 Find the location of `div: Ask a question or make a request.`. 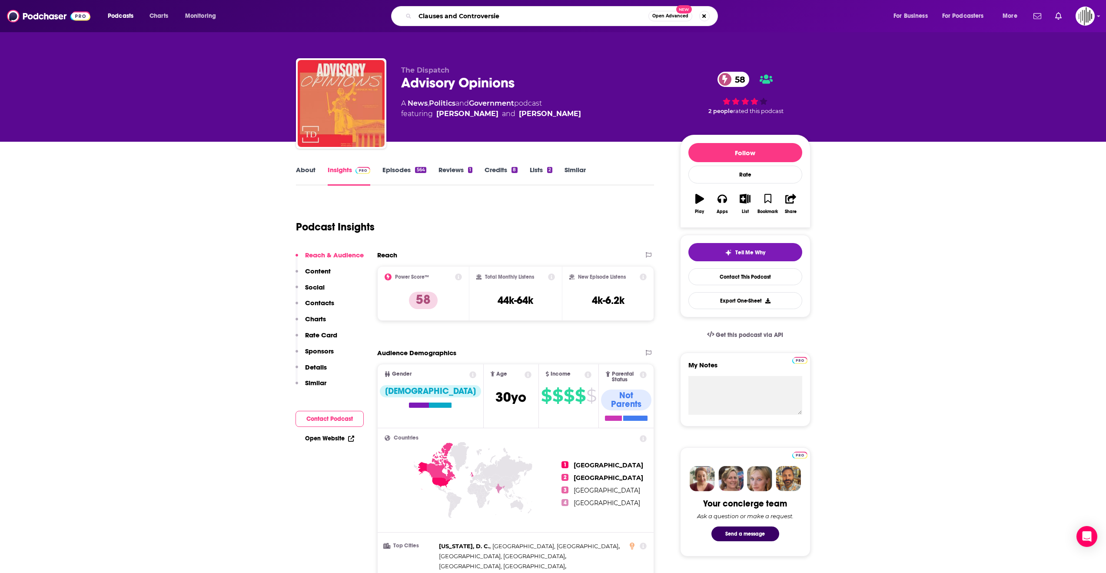

div: Ask a question or make a request. is located at coordinates (745, 516).